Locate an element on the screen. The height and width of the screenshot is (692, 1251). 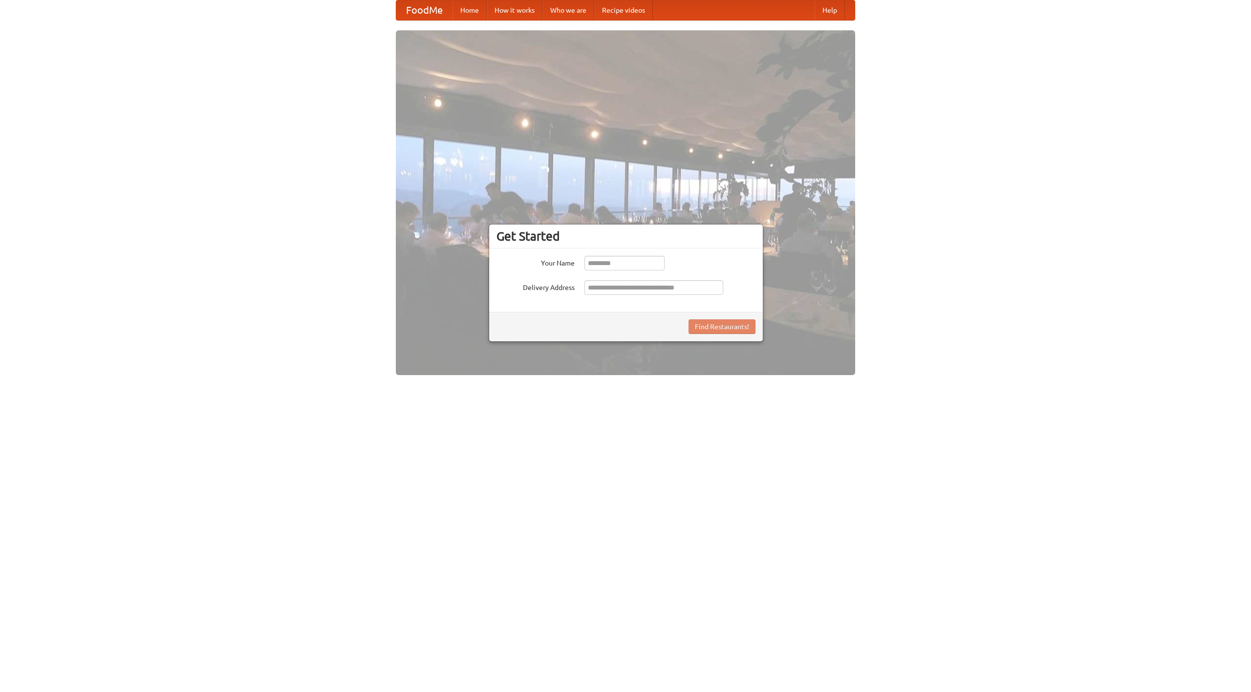
a: How it works is located at coordinates (515, 10).